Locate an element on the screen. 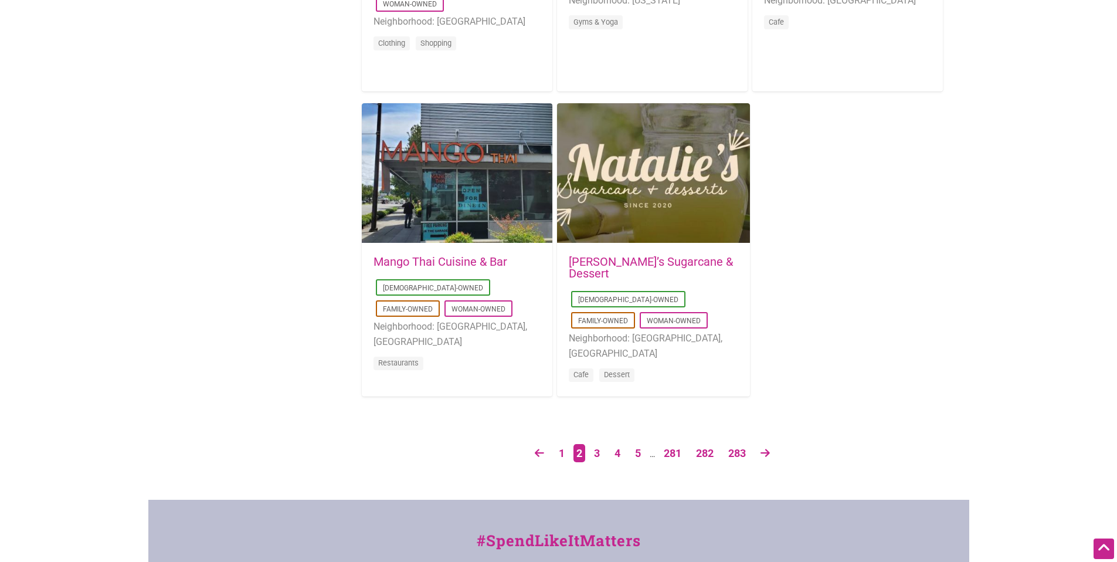 This screenshot has height=562, width=1117. a: Page 283 is located at coordinates (737, 453).